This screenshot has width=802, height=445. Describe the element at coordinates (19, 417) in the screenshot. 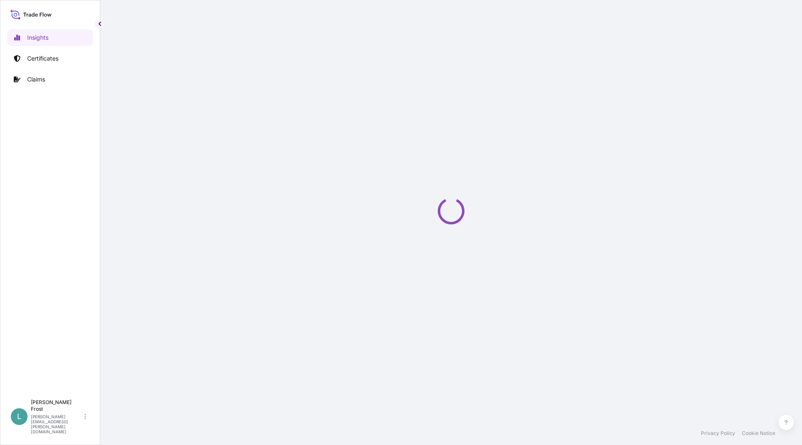

I see `span: L` at that location.